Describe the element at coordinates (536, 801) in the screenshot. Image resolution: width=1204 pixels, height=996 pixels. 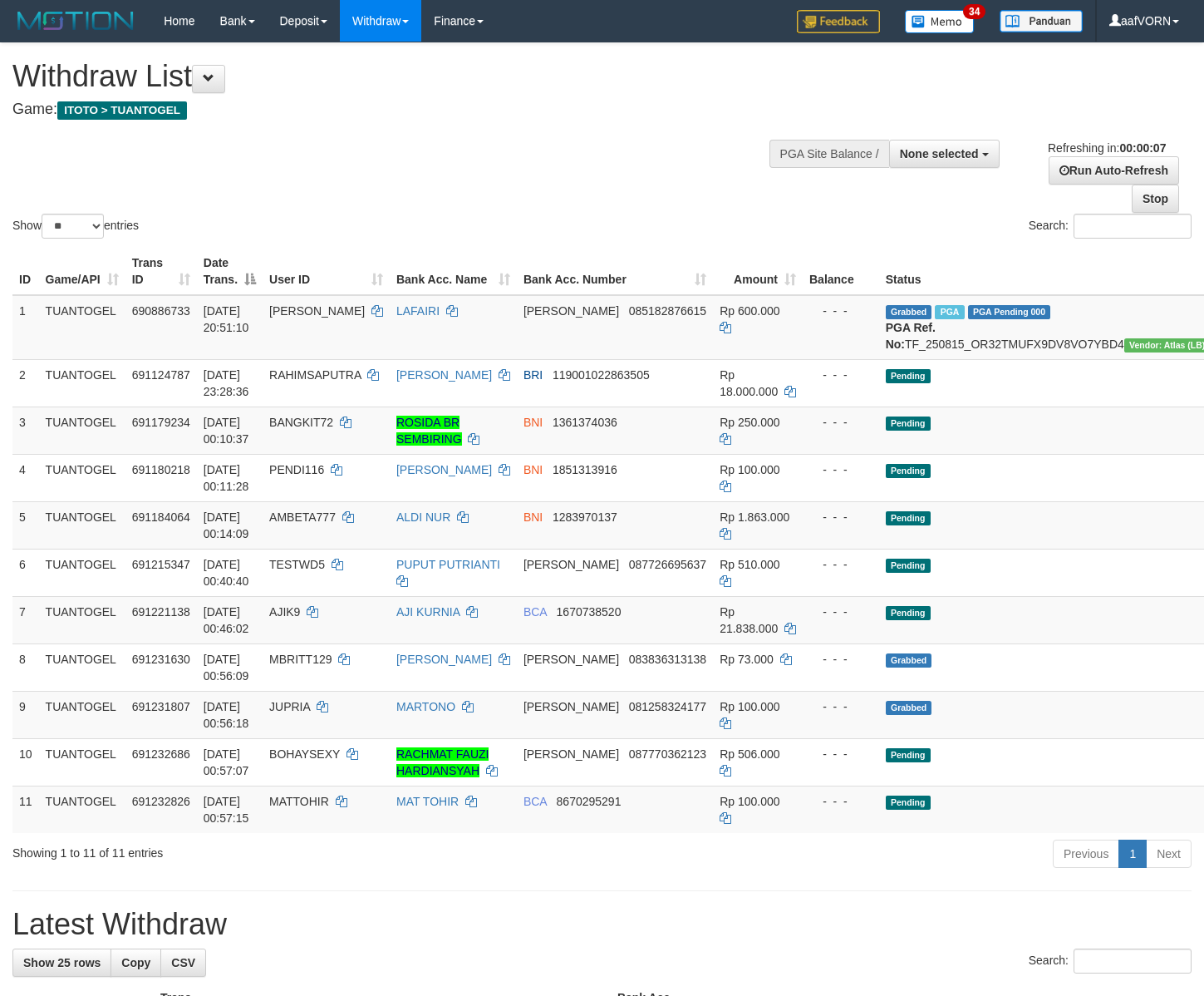
I see `span: BCA` at that location.